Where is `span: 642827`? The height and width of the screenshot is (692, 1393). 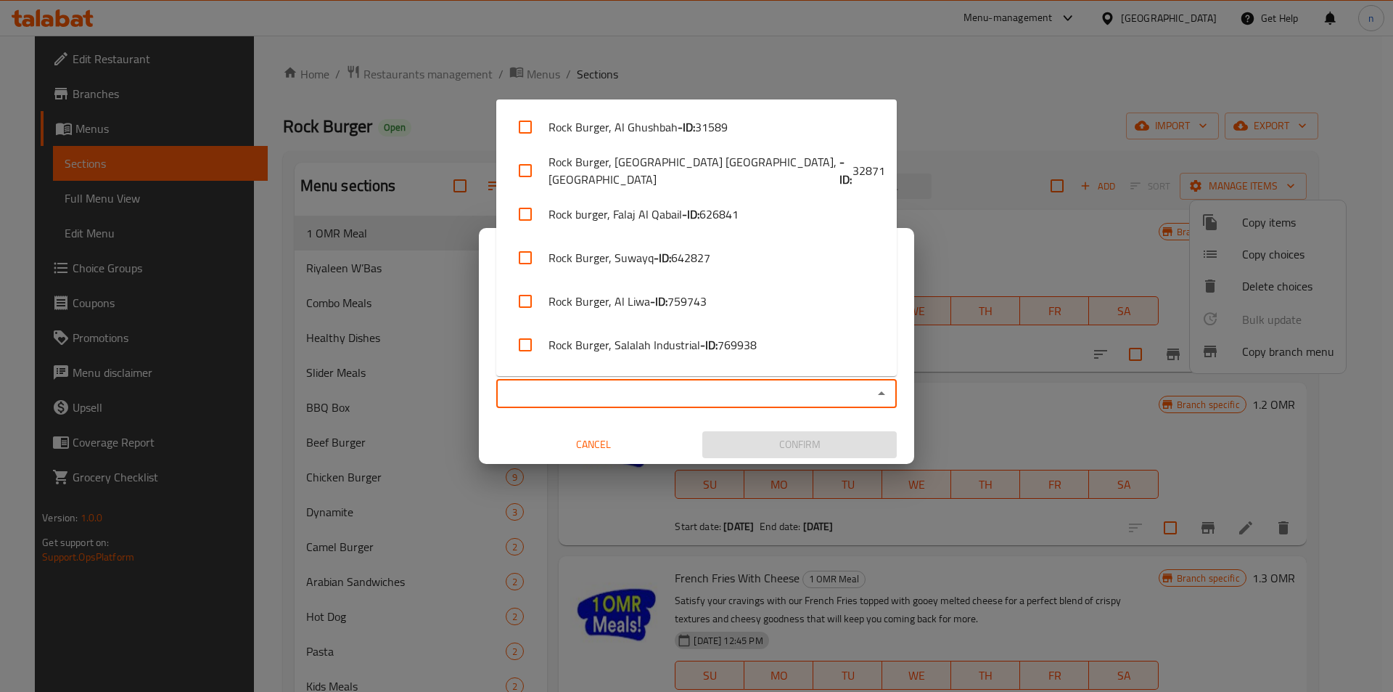 span: 642827 is located at coordinates (691, 258).